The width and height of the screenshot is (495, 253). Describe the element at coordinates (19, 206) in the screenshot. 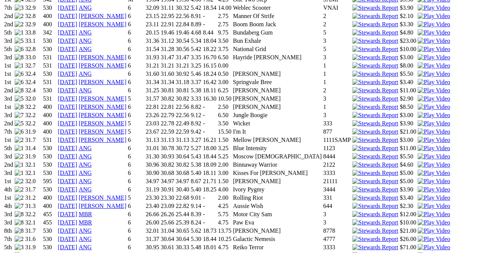

I see `img: 7` at that location.